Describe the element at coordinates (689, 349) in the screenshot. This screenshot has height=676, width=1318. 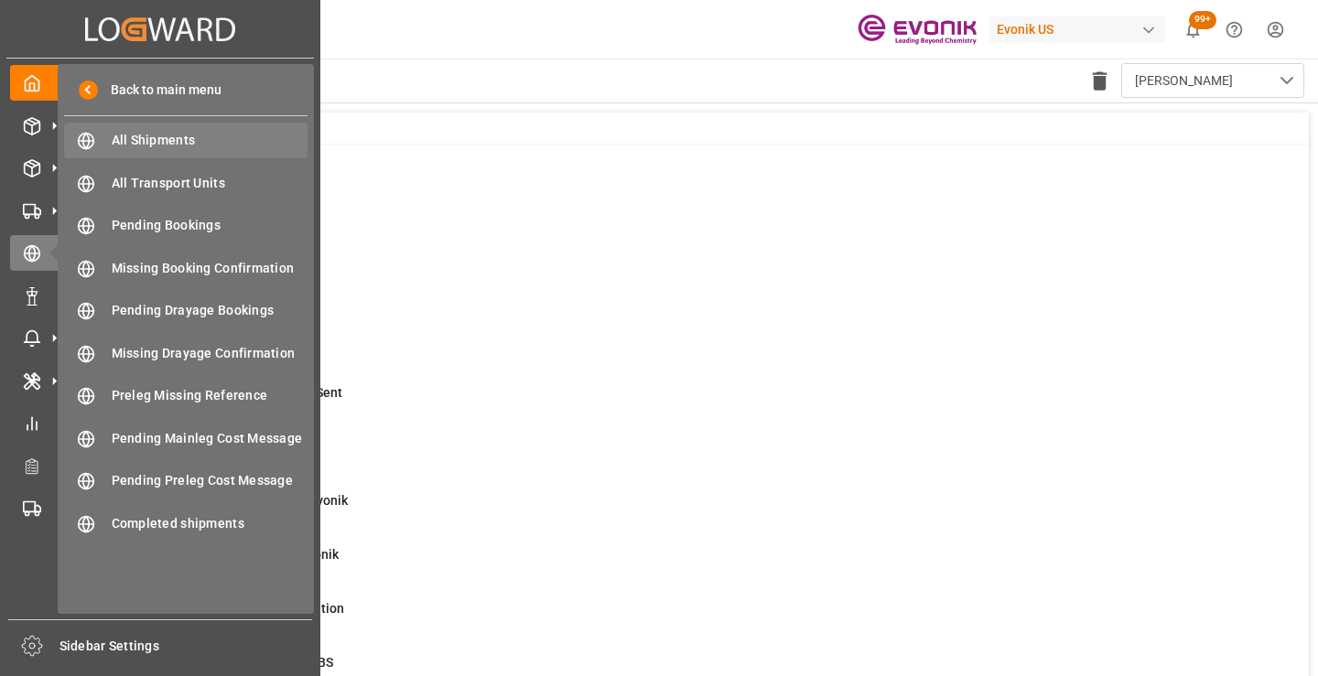
I see `a: 13ETA > 10 Days , No ATA EnteredShipment` at that location.